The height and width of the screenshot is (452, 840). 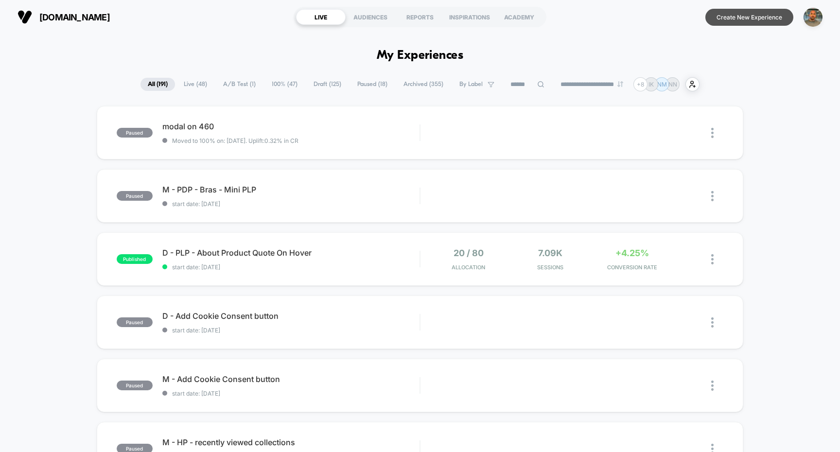 I want to click on div: REPORTS, so click(x=420, y=17).